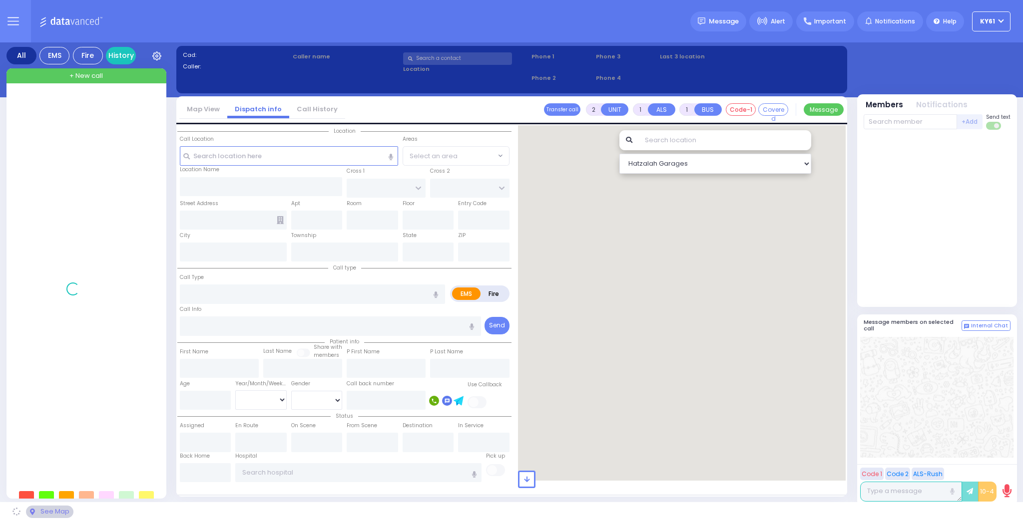 The height and width of the screenshot is (521, 1023). I want to click on span: Call type, so click(345, 268).